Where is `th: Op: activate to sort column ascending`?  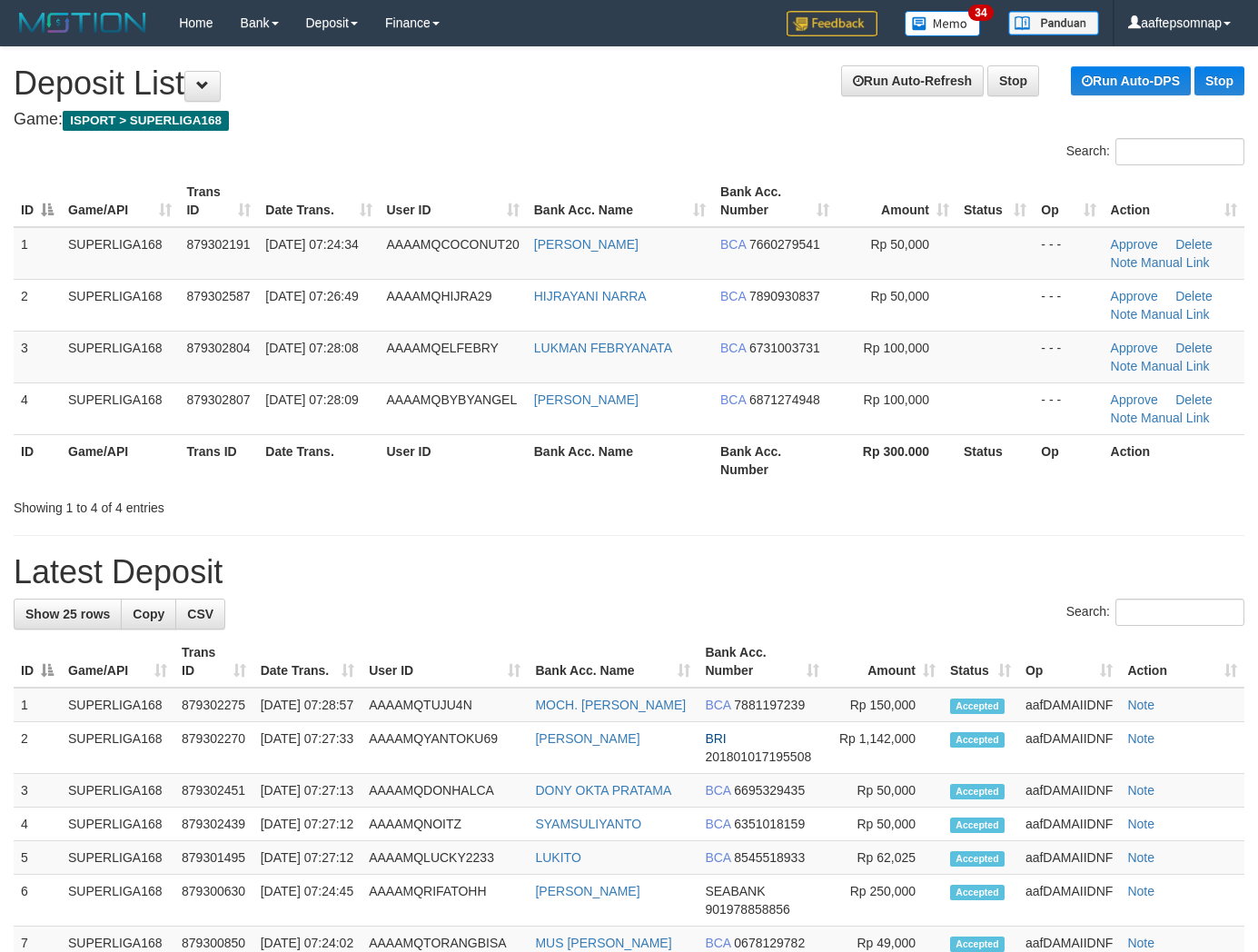 th: Op: activate to sort column ascending is located at coordinates (1068, 200).